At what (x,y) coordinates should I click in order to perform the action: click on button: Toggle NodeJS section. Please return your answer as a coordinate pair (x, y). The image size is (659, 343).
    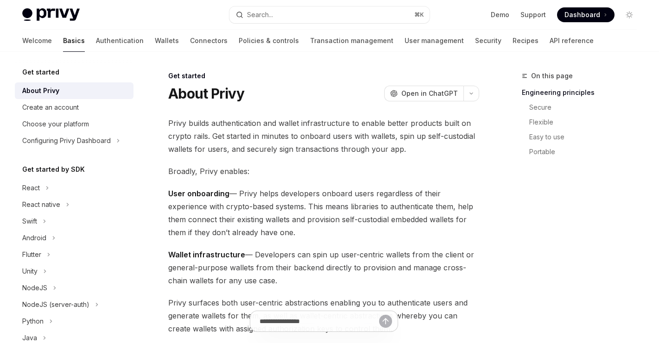
    Looking at the image, I should click on (74, 288).